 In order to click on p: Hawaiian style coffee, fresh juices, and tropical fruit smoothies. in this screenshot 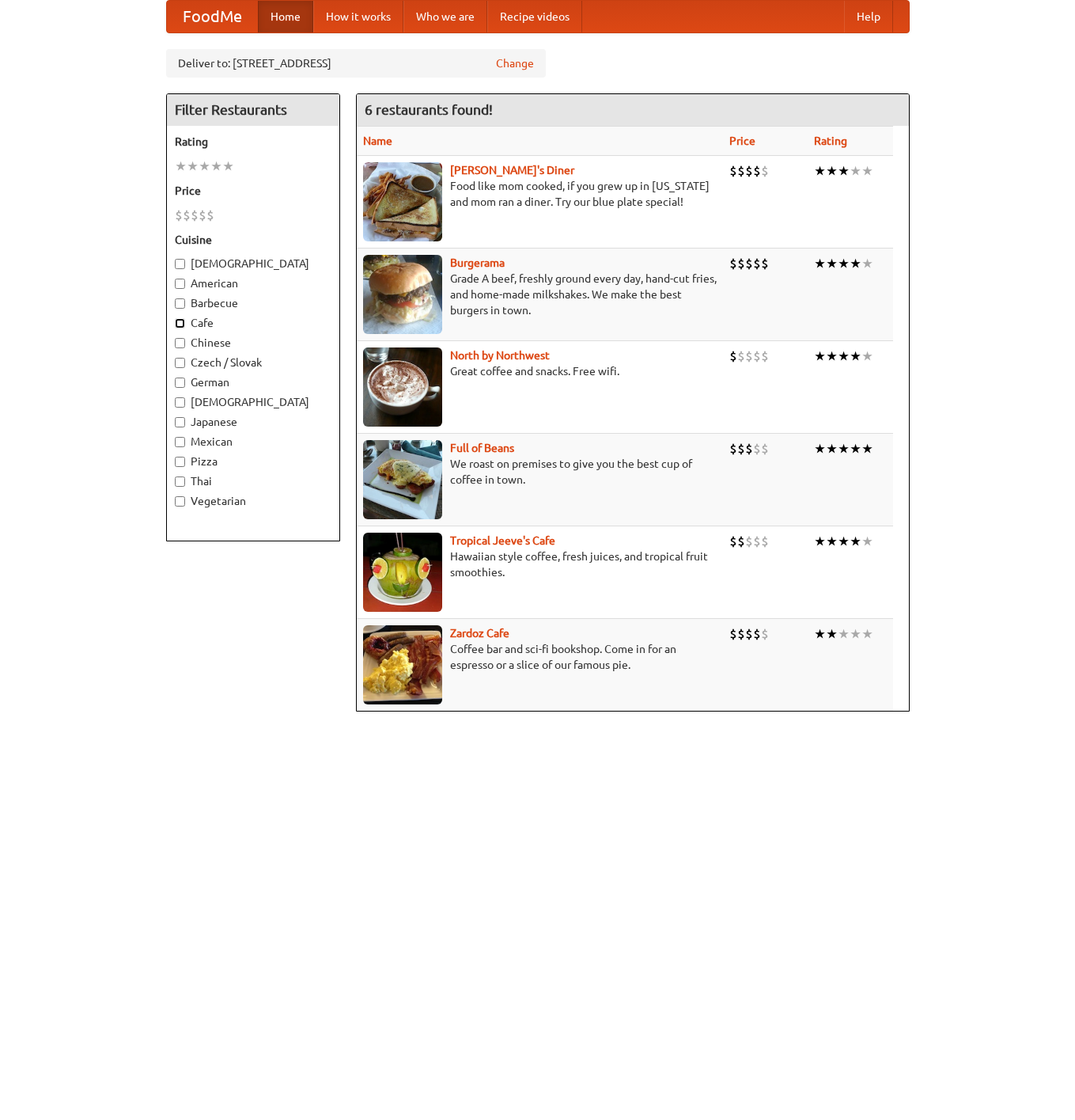, I will do `click(539, 564)`.